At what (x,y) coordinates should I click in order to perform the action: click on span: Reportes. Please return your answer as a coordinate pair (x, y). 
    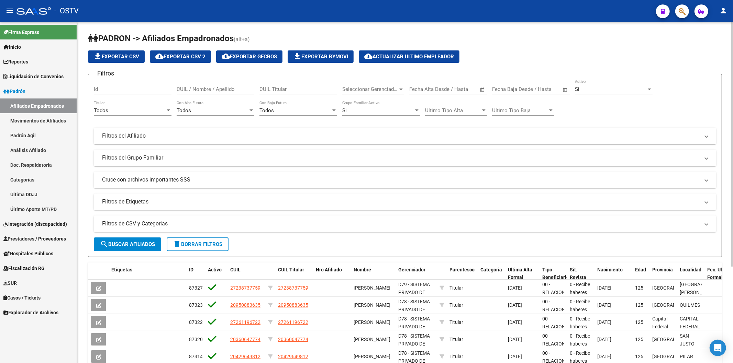
    Looking at the image, I should click on (16, 62).